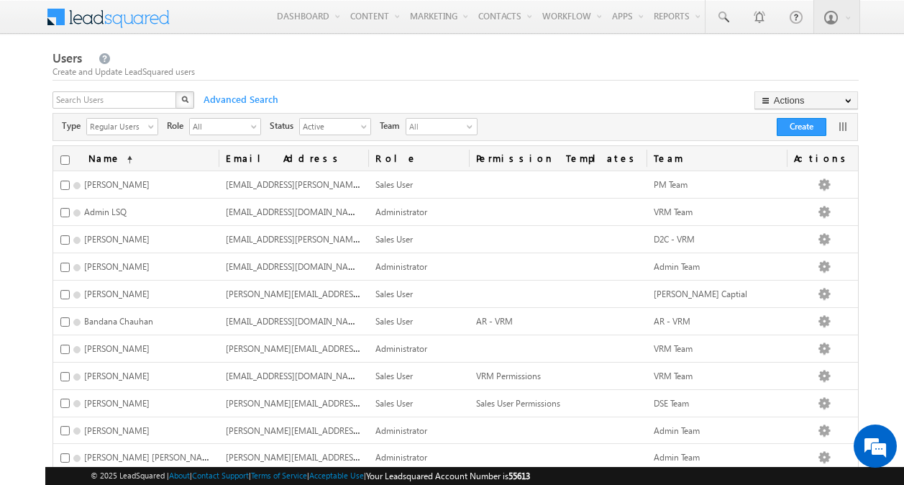  Describe the element at coordinates (671, 403) in the screenshot. I see `span: DSE Team` at that location.